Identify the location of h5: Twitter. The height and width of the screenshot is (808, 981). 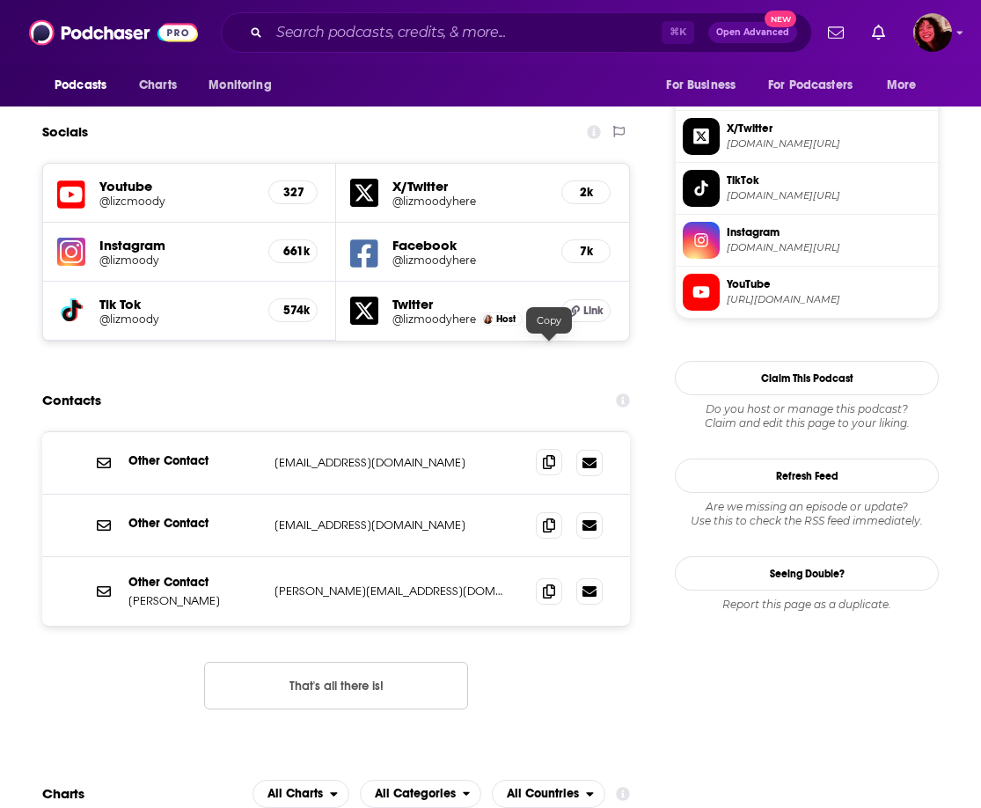
(470, 304).